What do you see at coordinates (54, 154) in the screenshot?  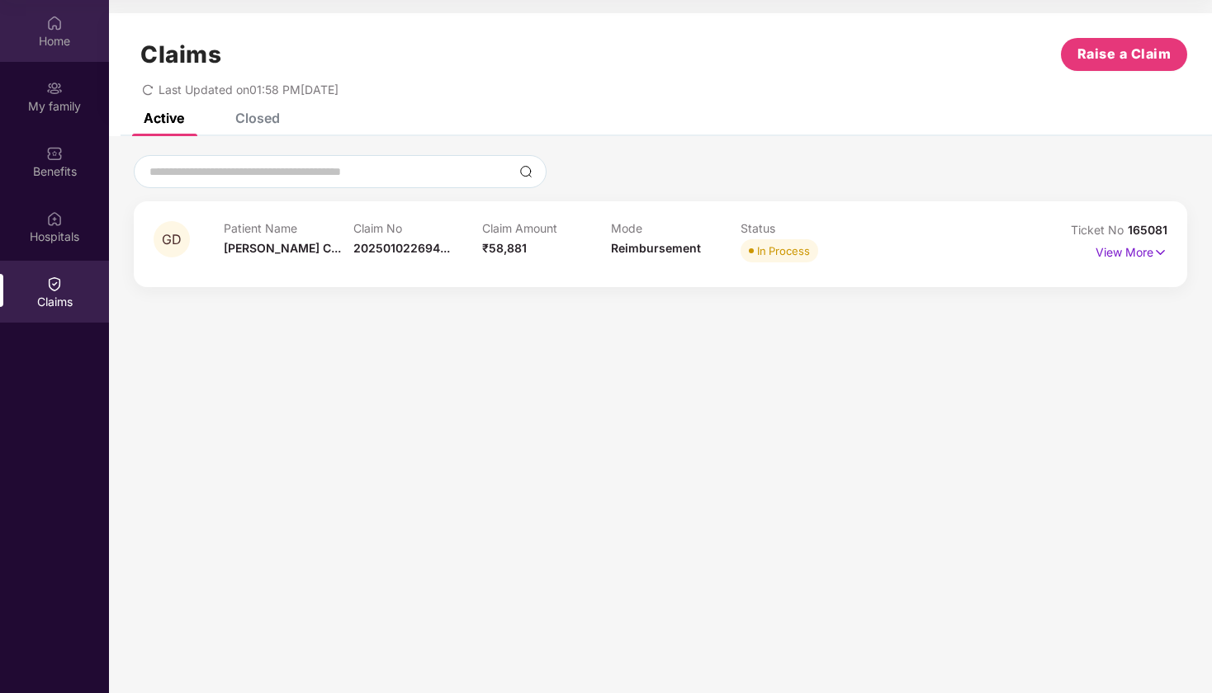 I see `img: svg+xml;base64,PHN2ZyBpZD0iQmVuZWZpdHMiIHhtbG5zPSJodHRwOi8vd3d3LnczLm9yZy8yMDAwL3N2ZyIgd2lkdGg9Ij...` at bounding box center [54, 154].